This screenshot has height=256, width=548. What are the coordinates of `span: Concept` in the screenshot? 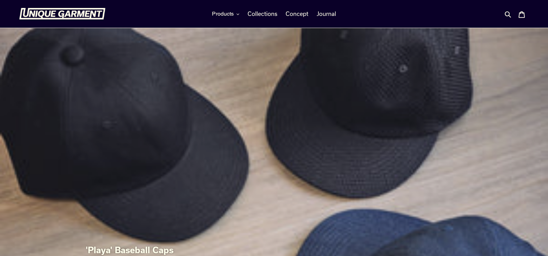 It's located at (297, 14).